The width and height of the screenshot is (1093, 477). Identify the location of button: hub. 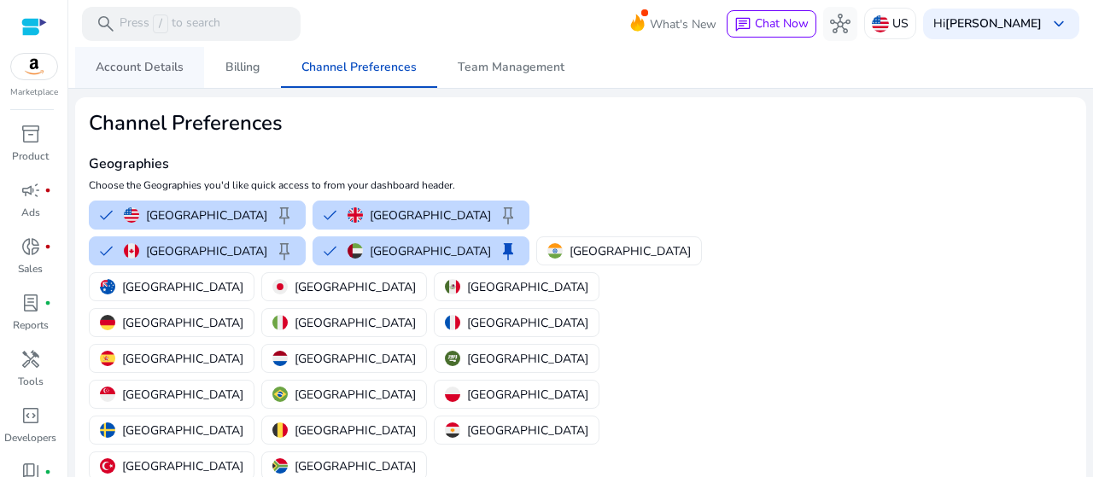
(840, 24).